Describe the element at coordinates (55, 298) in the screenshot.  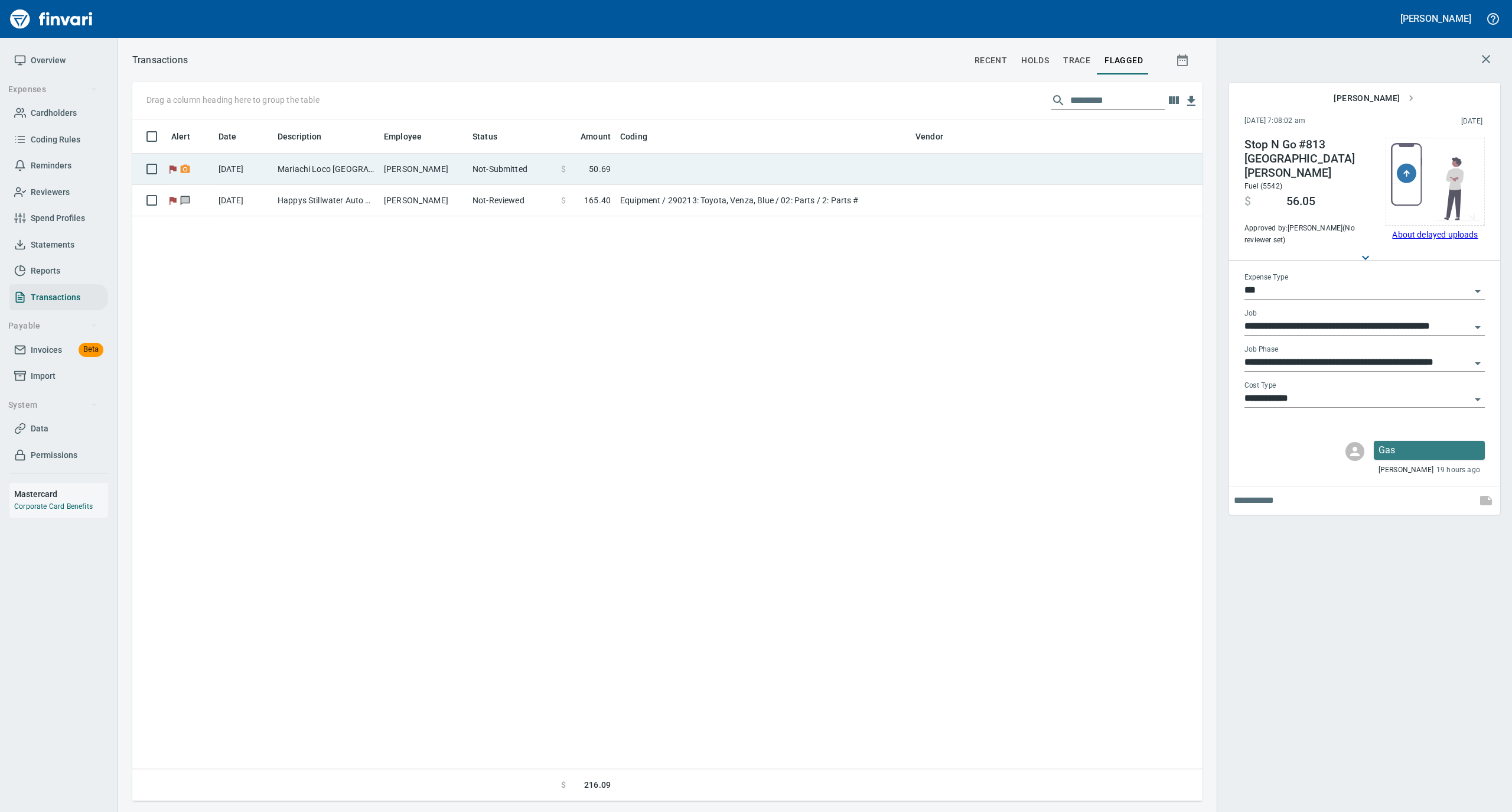
I see `span: Transactions` at that location.